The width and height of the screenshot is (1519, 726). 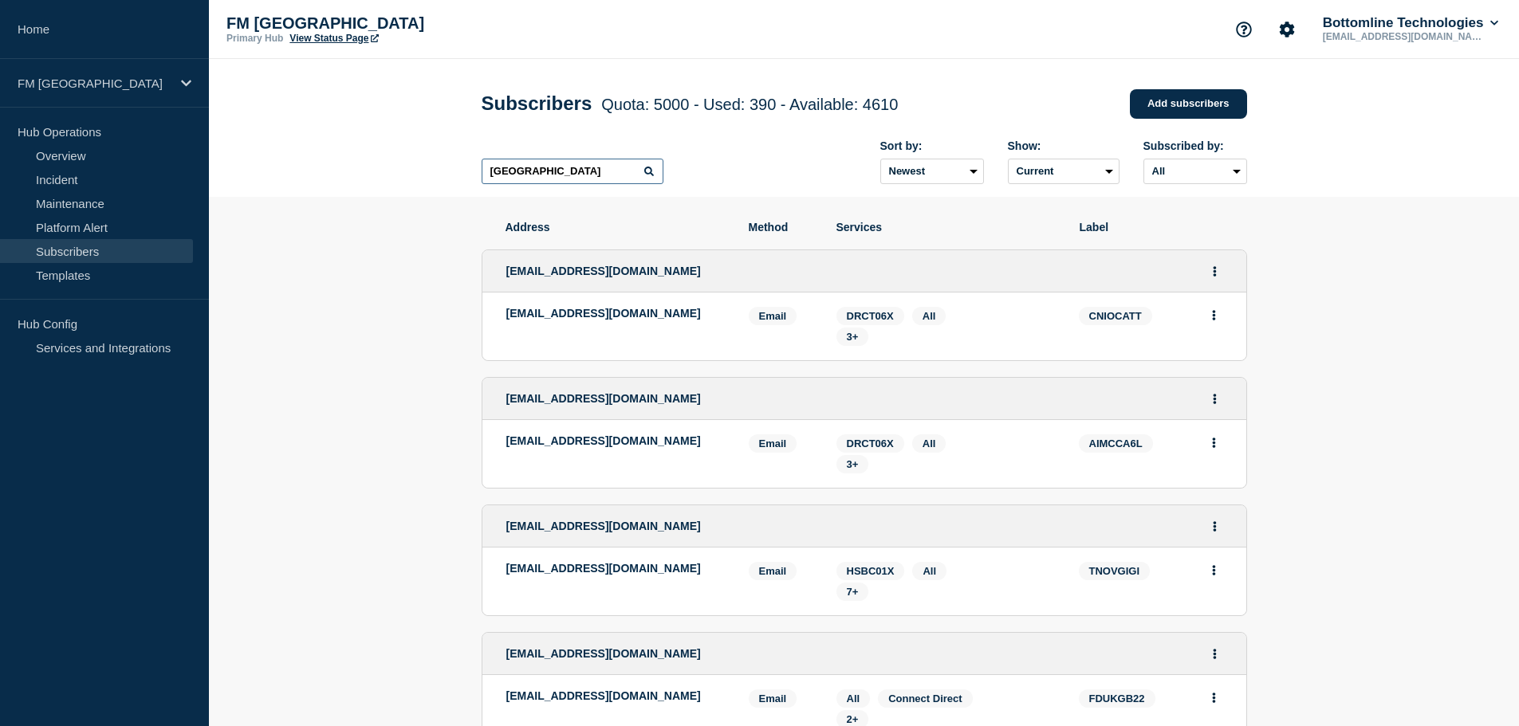 What do you see at coordinates (932, 146) in the screenshot?
I see `div: Sort by:` at bounding box center [932, 146].